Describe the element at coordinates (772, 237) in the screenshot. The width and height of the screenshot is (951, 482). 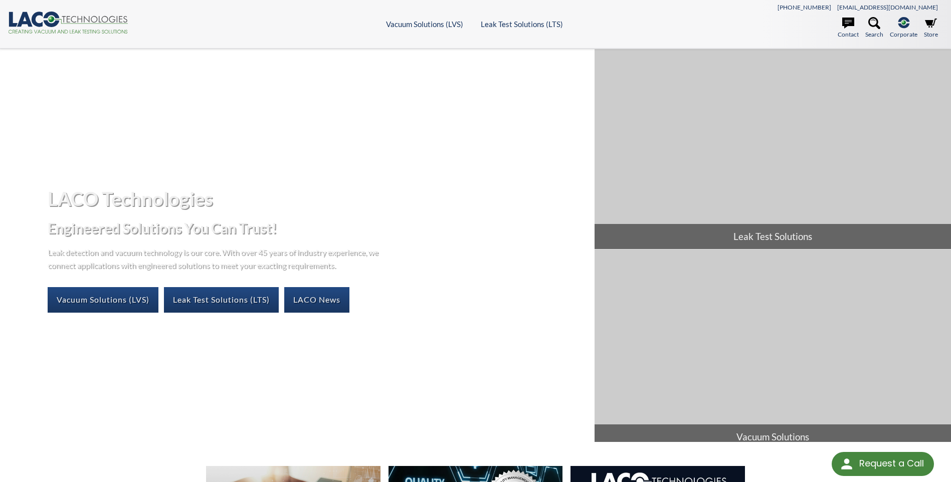
I see `span: Leak Test Solutions` at that location.